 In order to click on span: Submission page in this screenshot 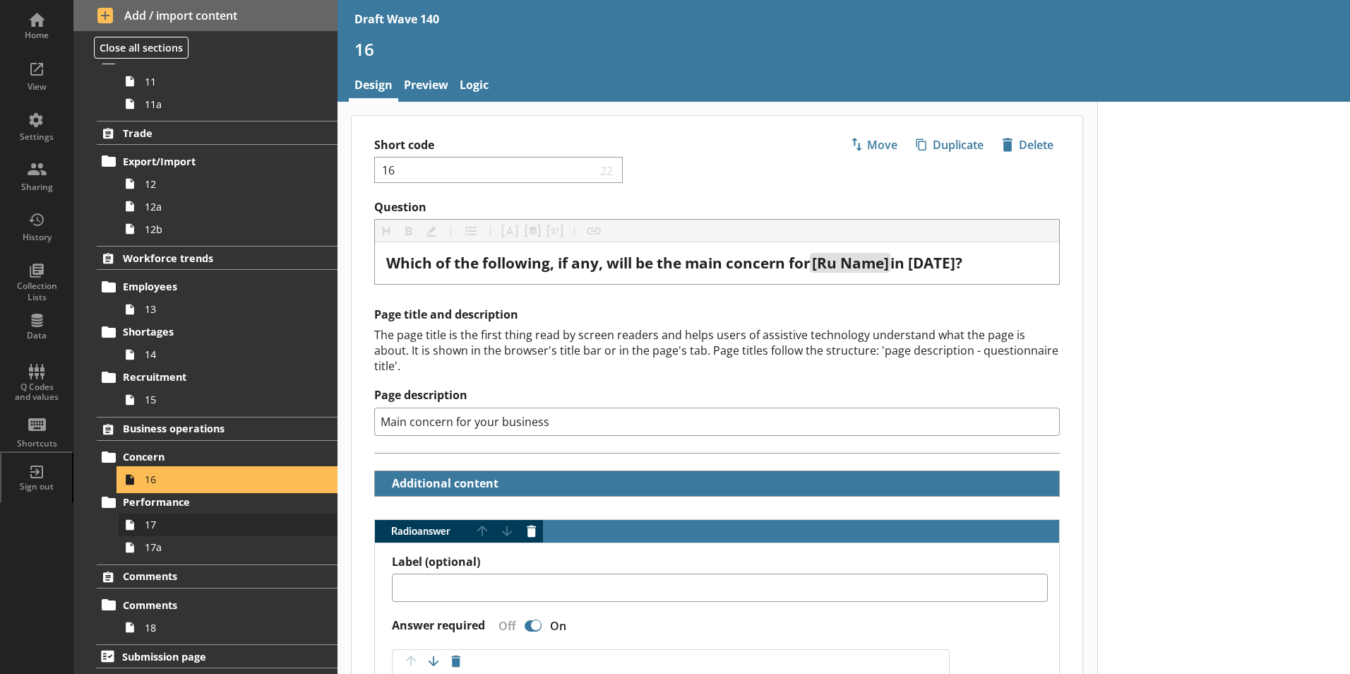, I will do `click(209, 656)`.